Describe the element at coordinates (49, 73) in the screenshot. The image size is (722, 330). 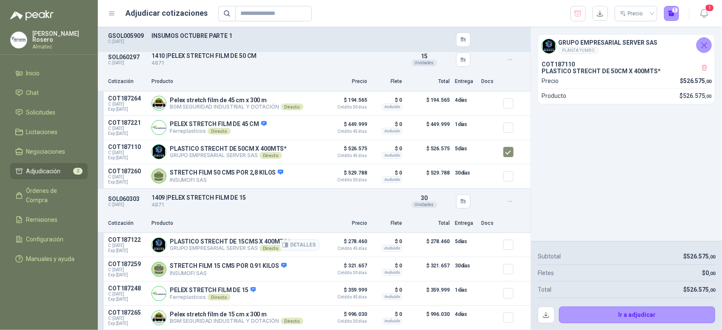
I see `a: Inicio` at that location.